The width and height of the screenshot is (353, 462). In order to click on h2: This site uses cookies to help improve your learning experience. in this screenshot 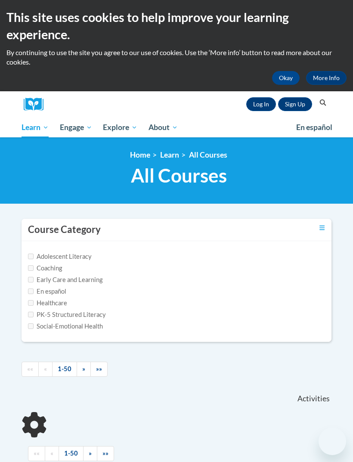, I will do `click(177, 26)`.